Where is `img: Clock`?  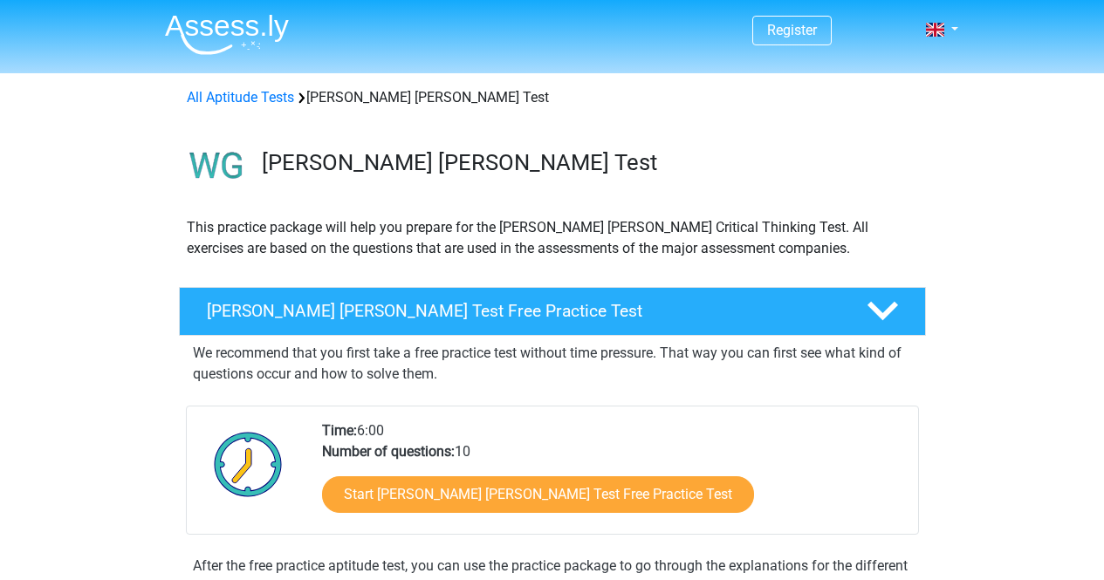
img: Clock is located at coordinates (248, 464).